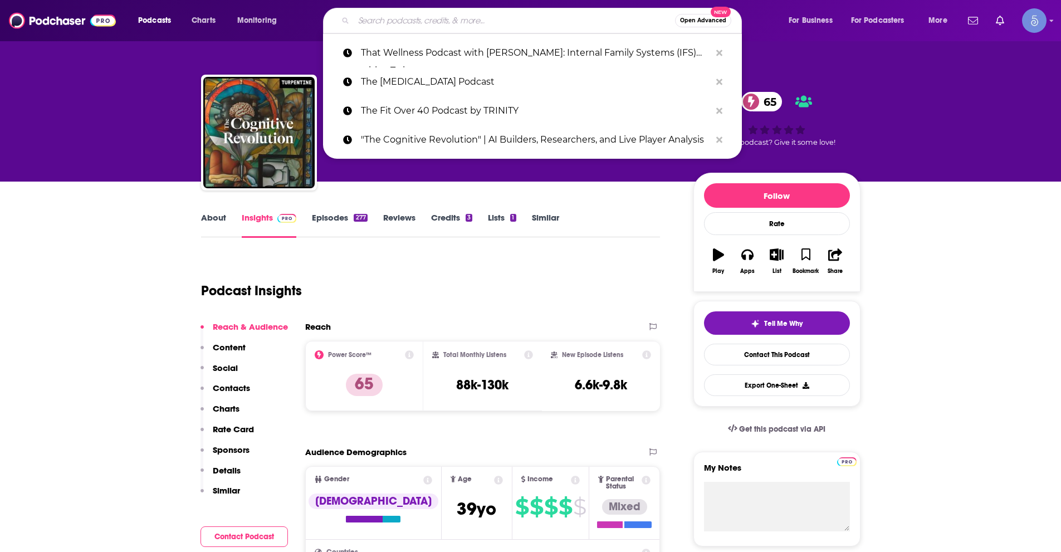  What do you see at coordinates (339, 225) in the screenshot?
I see `a: Episodes277` at bounding box center [339, 225].